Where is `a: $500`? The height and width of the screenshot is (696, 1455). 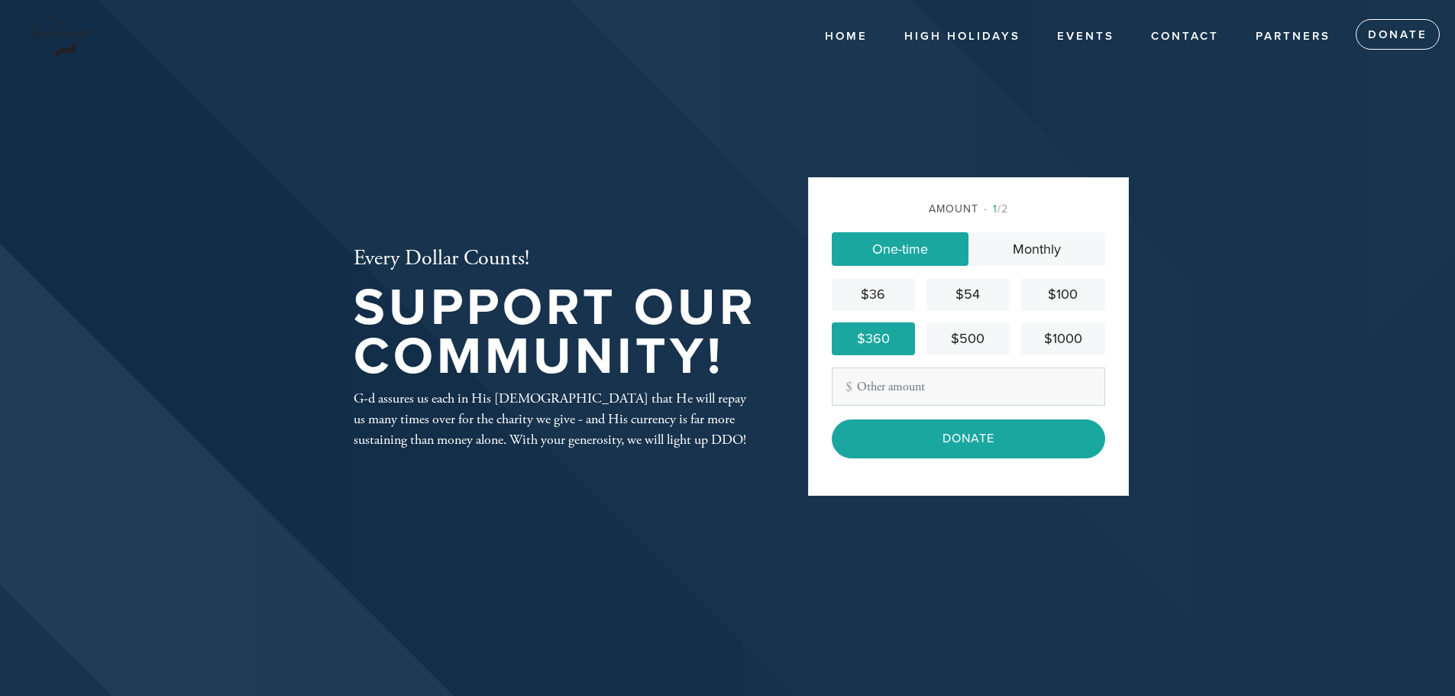
a: $500 is located at coordinates (968, 338).